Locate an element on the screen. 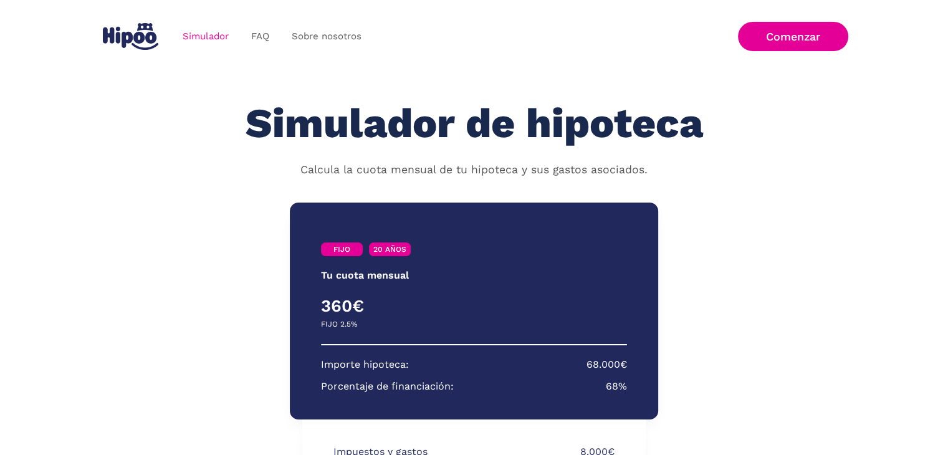  a: Simulador is located at coordinates (206, 36).